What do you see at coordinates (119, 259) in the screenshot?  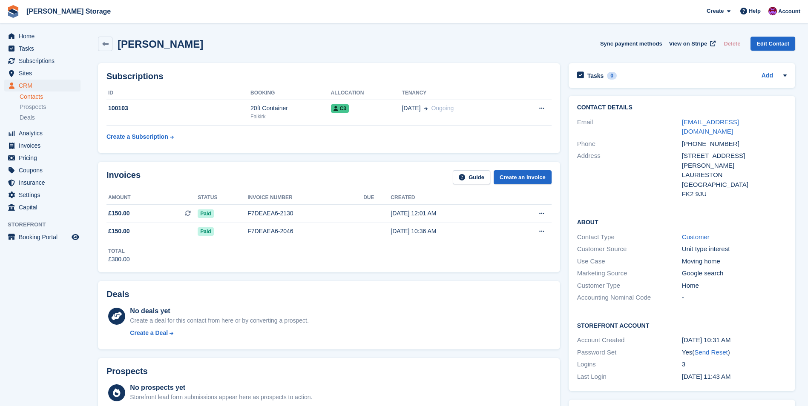 I see `div: £300.00` at bounding box center [119, 259].